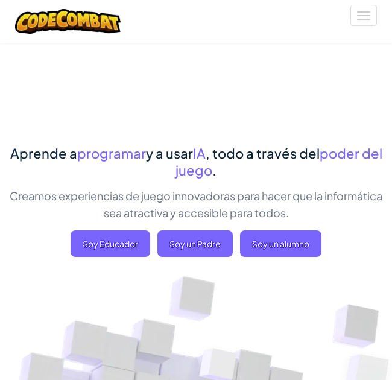 The image size is (392, 380). I want to click on span: , todo a través del, so click(262, 153).